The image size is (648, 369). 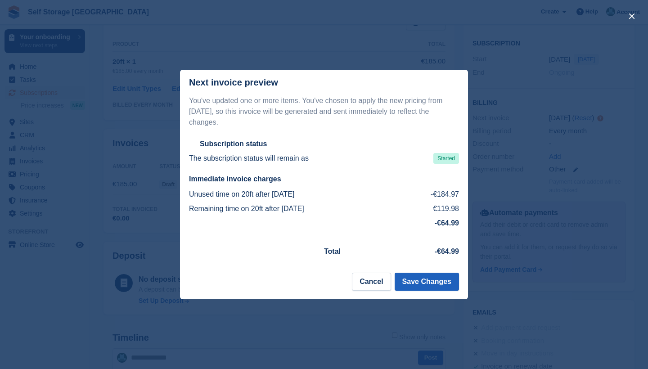 What do you see at coordinates (432, 209) in the screenshot?
I see `td: €119.98` at bounding box center [432, 209].